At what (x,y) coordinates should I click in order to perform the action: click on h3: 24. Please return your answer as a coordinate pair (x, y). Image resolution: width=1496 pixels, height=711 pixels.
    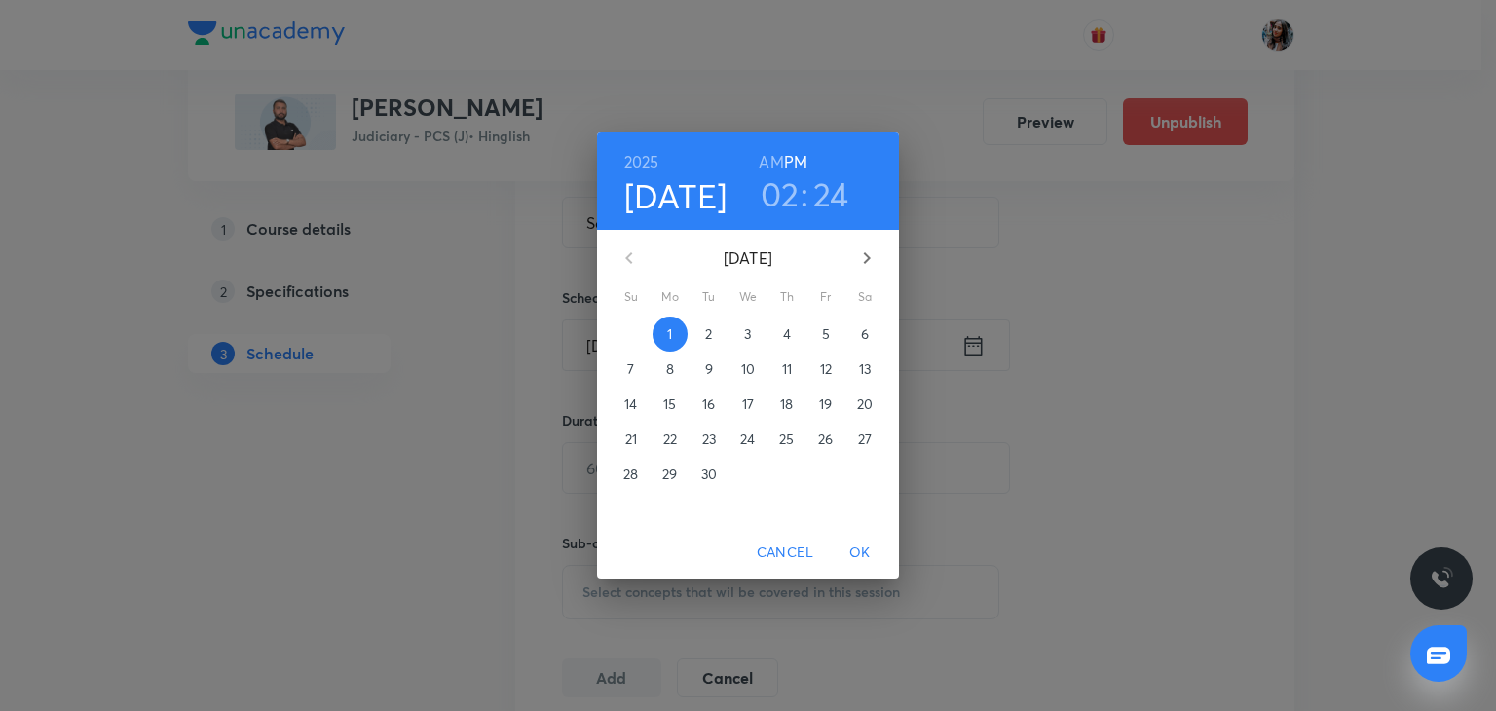
    Looking at the image, I should click on (831, 194).